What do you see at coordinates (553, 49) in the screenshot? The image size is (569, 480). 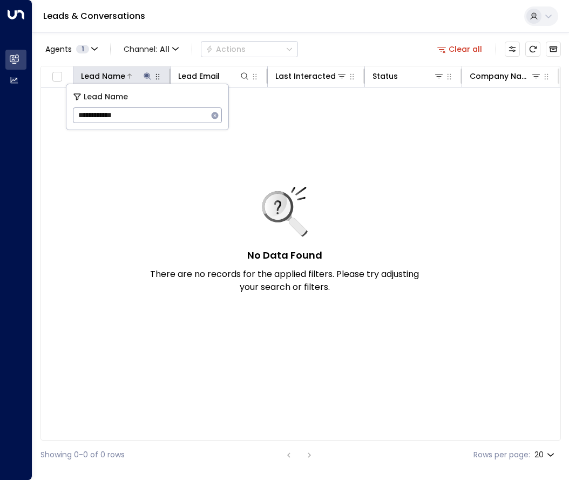 I see `button: Archived Leads` at bounding box center [553, 49].